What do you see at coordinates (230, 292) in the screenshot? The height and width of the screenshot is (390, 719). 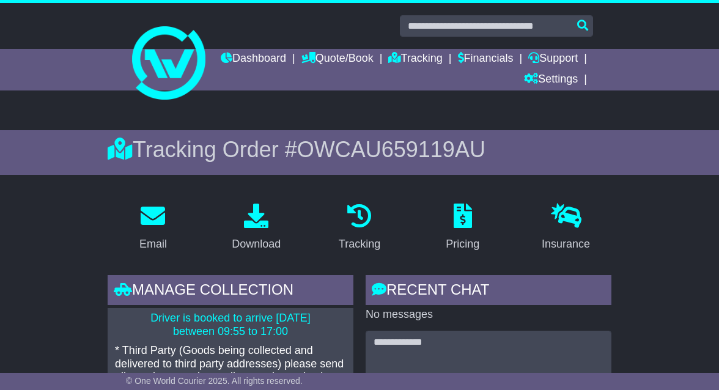 I see `div: Manage collection` at bounding box center [230, 292].